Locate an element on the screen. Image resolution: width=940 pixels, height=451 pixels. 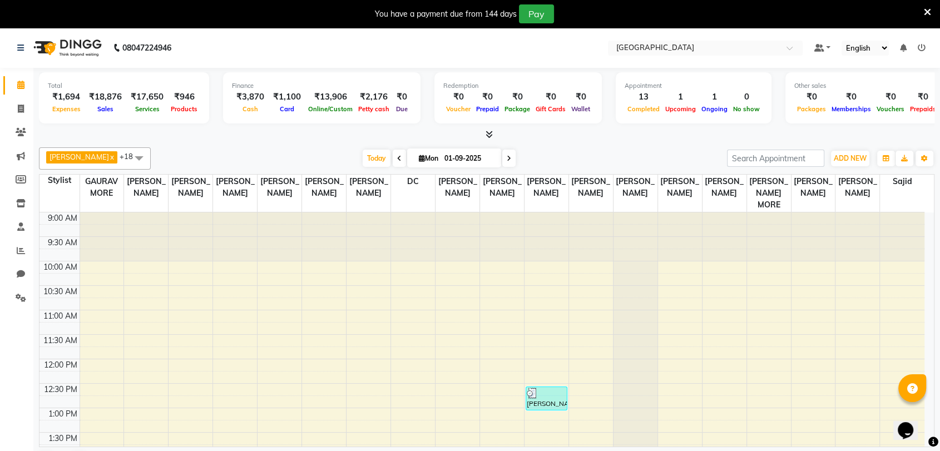
span: Sales is located at coordinates (105, 109).